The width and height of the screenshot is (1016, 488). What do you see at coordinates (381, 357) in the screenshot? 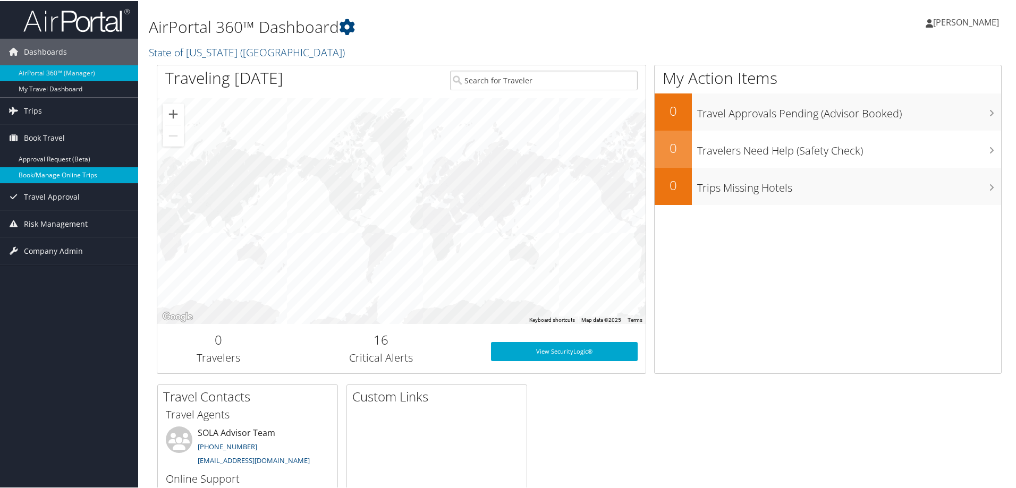
I see `h3: Critical Alerts` at bounding box center [381, 357].